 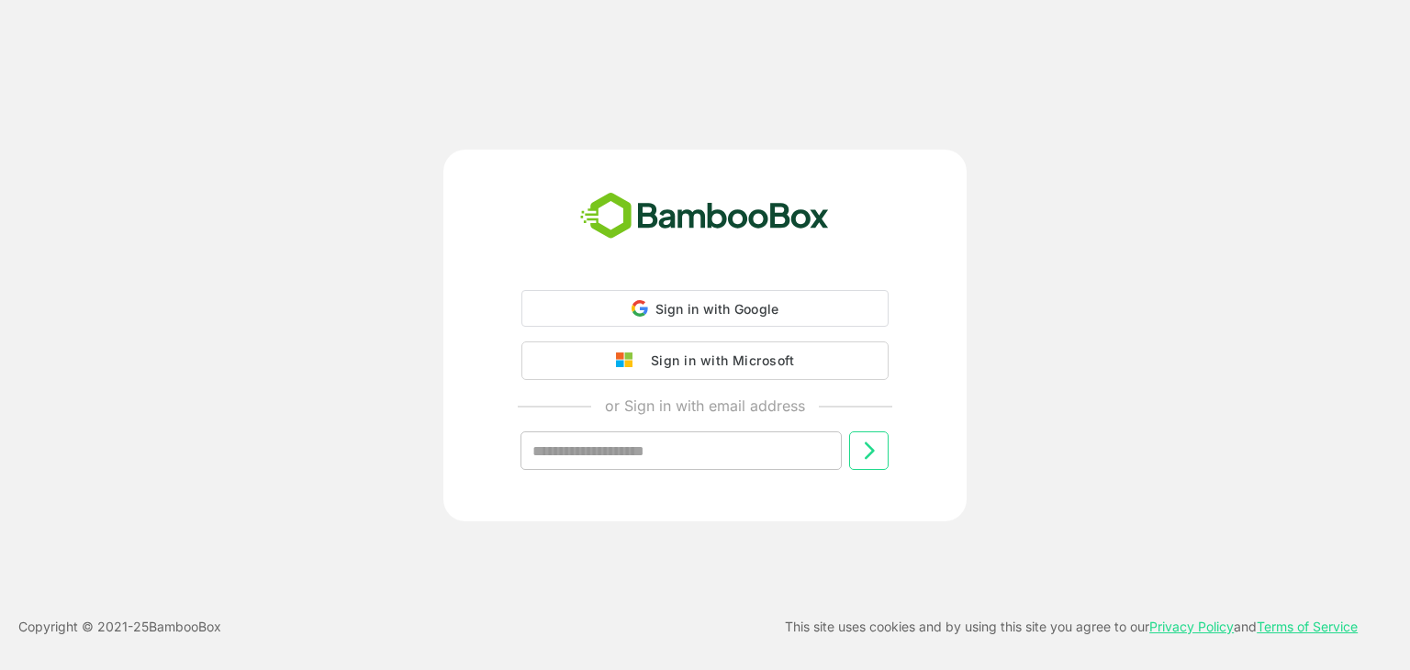 I want to click on div: Sign in with Microsoft, so click(x=718, y=361).